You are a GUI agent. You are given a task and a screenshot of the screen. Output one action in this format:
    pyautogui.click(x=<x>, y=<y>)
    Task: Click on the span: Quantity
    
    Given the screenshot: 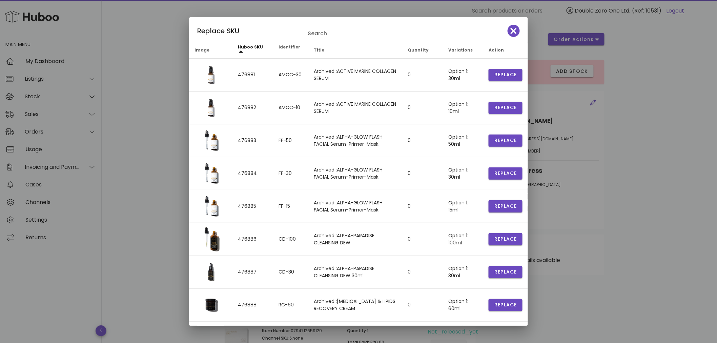 What is the action you would take?
    pyautogui.click(x=419, y=50)
    